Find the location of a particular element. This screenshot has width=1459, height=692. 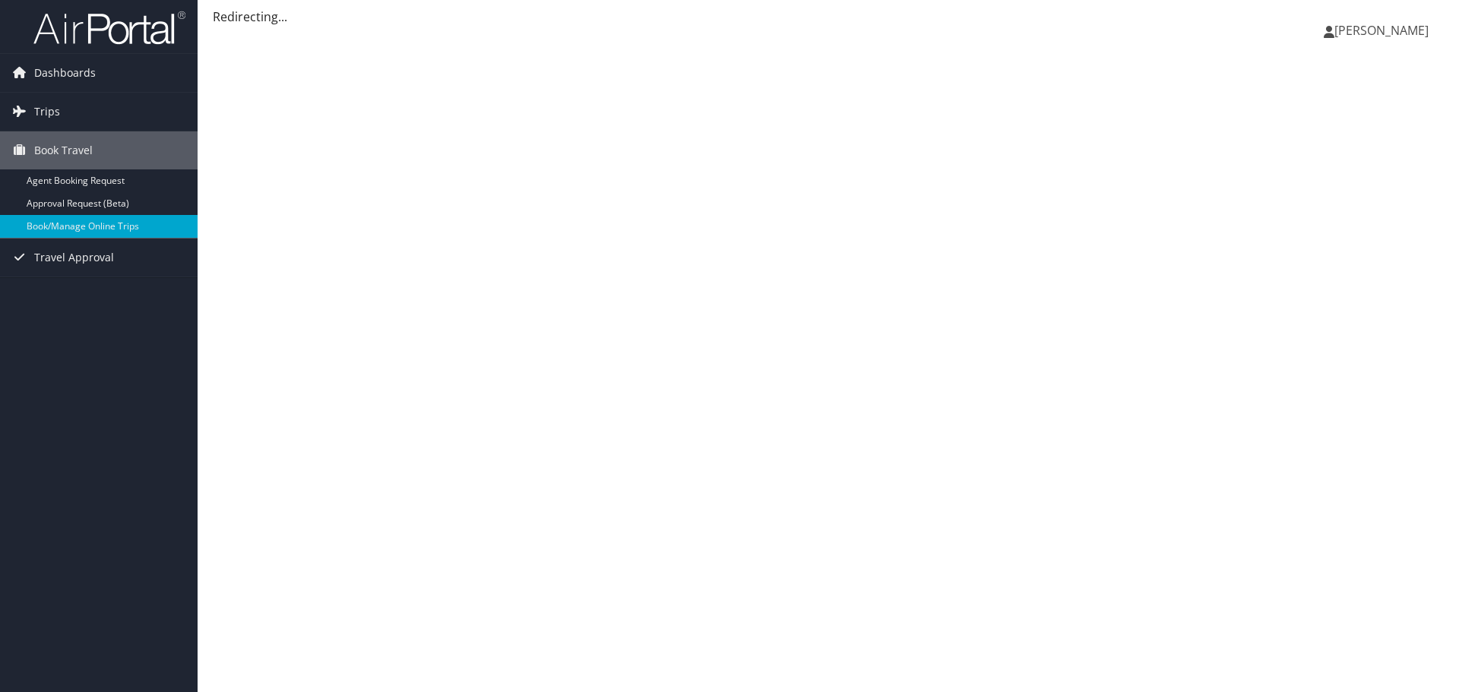

span: Trips is located at coordinates (47, 112).